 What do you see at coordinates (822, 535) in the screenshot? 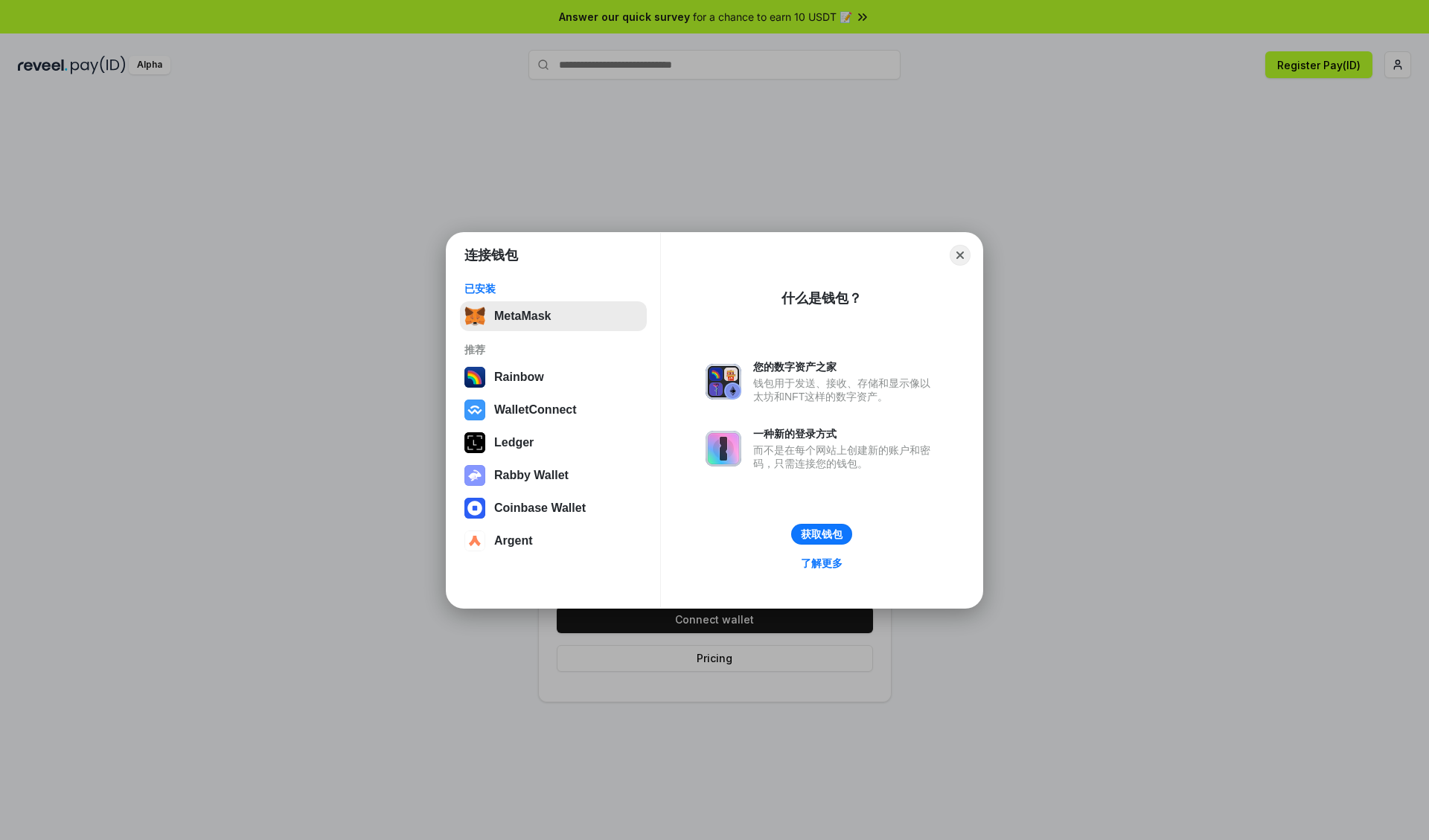
I see `button: 获取钱包` at bounding box center [822, 535].